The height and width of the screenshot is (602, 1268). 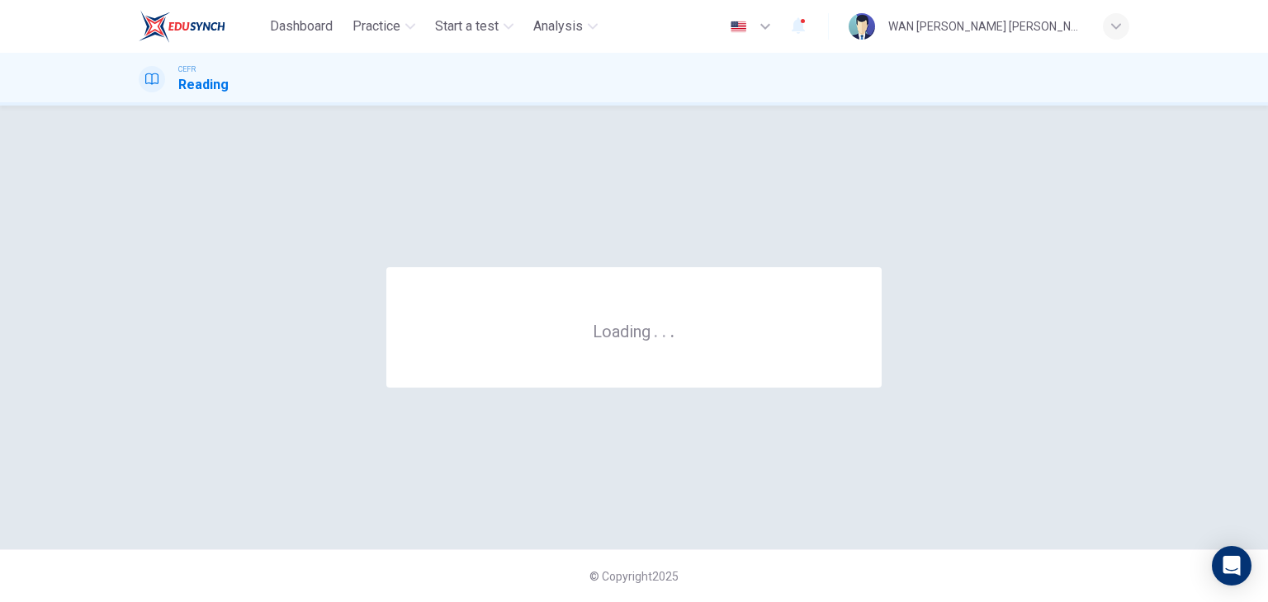 What do you see at coordinates (187, 69) in the screenshot?
I see `span: CEFR` at bounding box center [187, 69].